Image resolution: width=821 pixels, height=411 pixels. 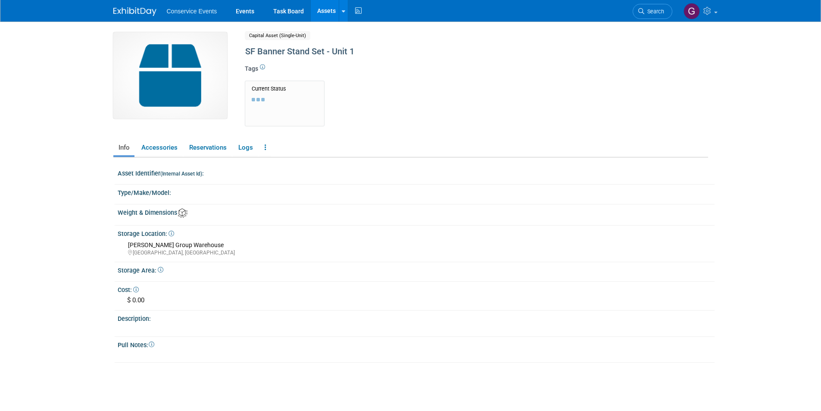 I want to click on img: loading..., so click(x=258, y=100).